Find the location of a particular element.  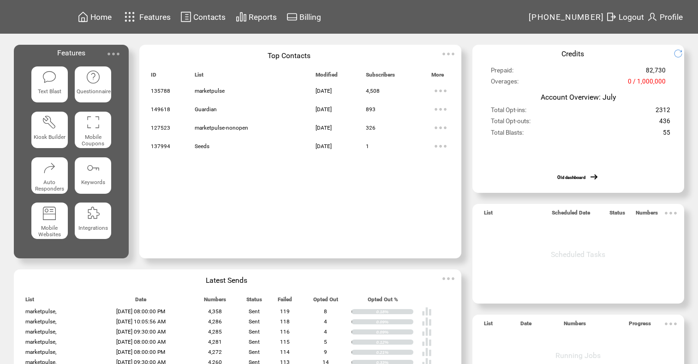

span: 127523 is located at coordinates (160, 128).